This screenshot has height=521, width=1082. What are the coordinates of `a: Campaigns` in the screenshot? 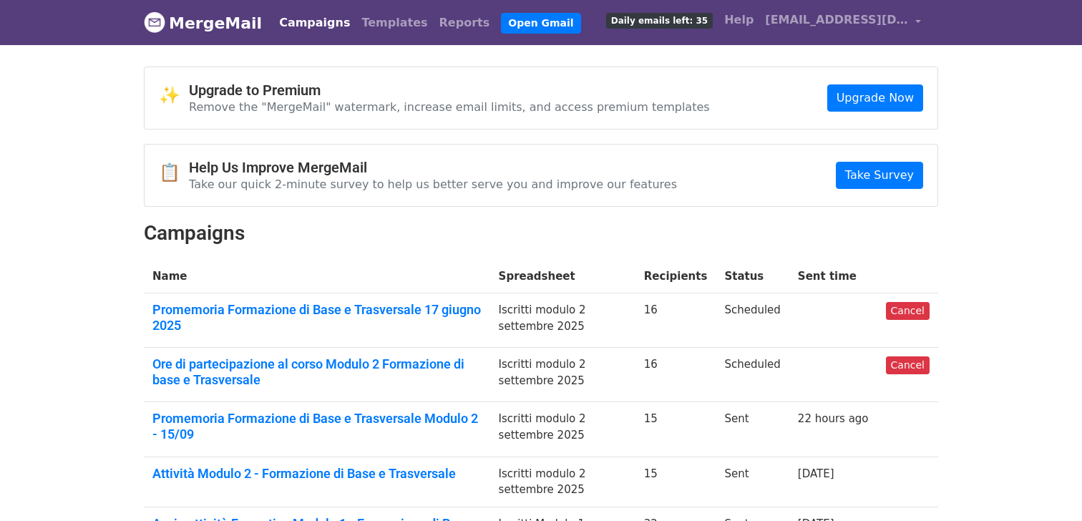 It's located at (314, 23).